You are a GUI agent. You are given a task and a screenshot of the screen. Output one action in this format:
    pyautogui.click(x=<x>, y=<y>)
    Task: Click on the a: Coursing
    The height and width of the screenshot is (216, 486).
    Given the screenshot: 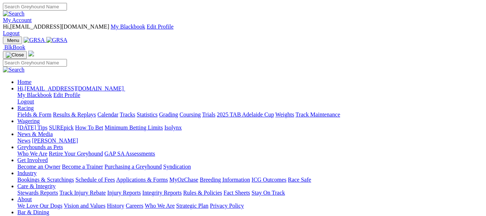 What is the action you would take?
    pyautogui.click(x=190, y=114)
    